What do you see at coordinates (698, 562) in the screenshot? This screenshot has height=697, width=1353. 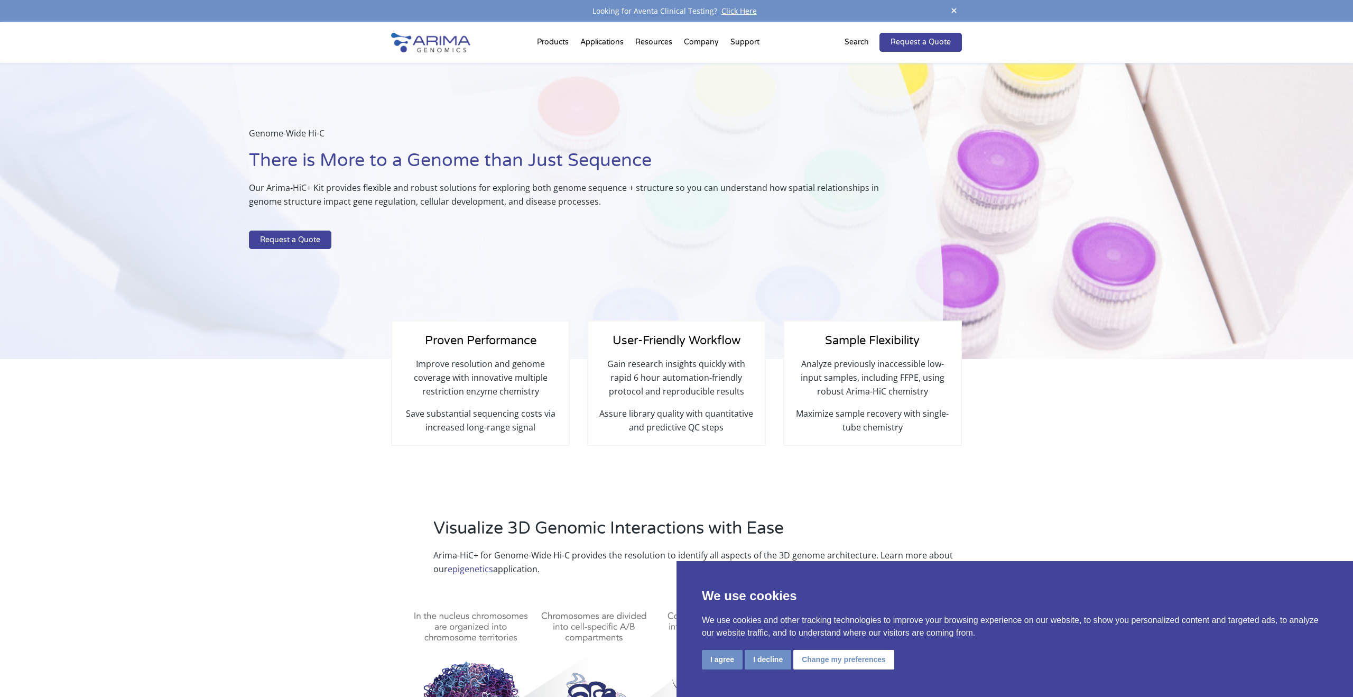 I see `p: Arima-HiC+ for Genome-Wide Hi-C provides the resolution to identify all aspects of the 3D genome ...` at bounding box center [698, 562].